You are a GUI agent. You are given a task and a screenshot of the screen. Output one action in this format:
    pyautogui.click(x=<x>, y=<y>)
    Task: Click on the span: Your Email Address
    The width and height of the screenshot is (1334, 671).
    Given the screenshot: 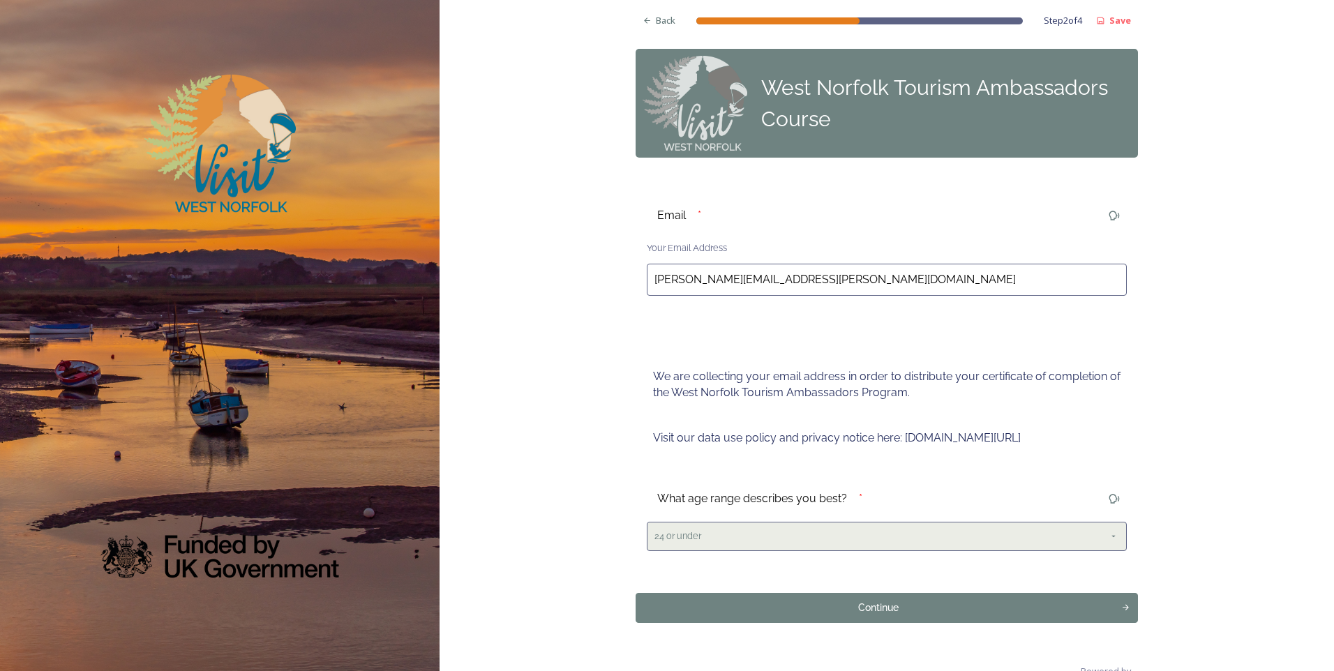 What is the action you would take?
    pyautogui.click(x=687, y=248)
    